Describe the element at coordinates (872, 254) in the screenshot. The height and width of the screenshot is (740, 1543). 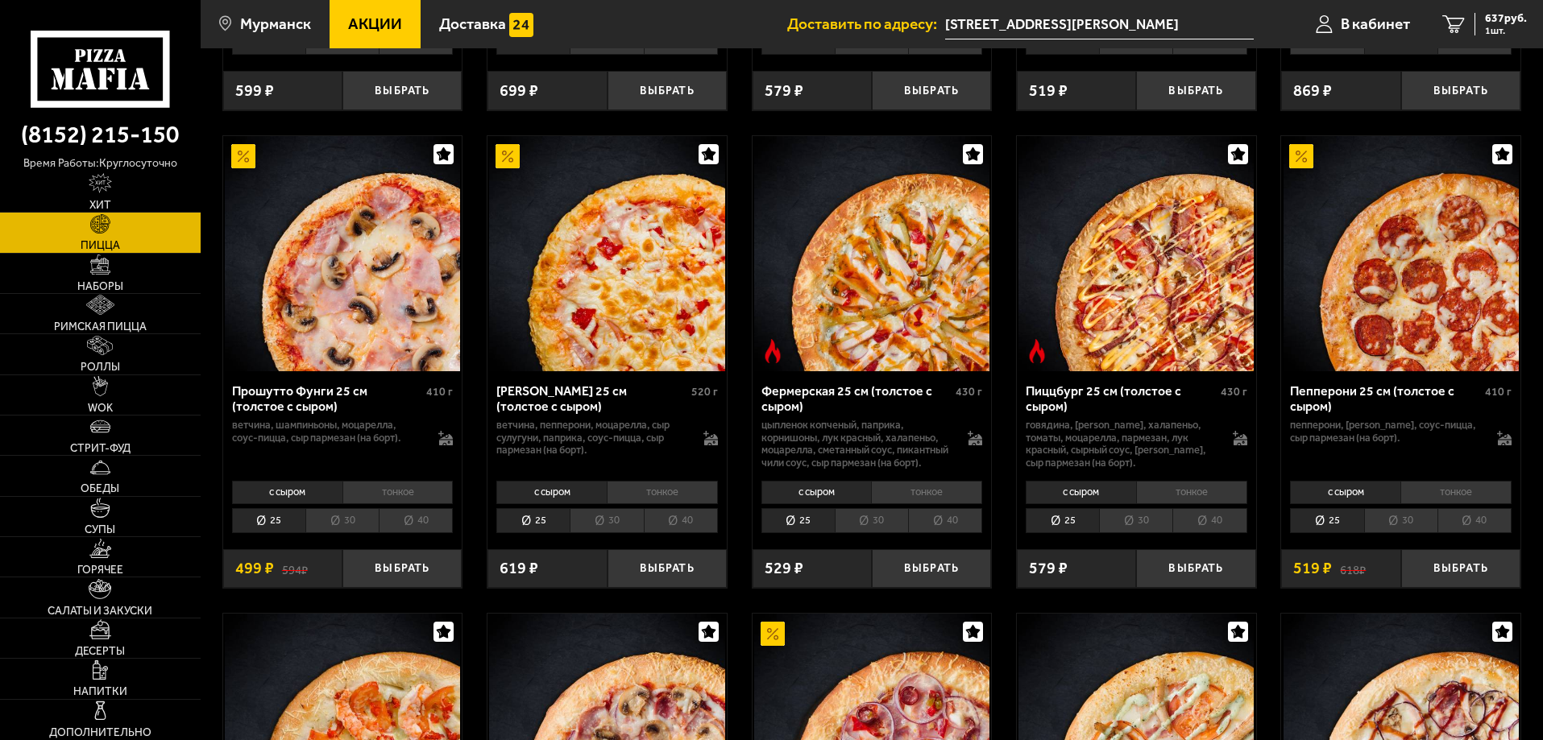
I see `img: Фермерская 25 см (толстое с сыром)` at that location.